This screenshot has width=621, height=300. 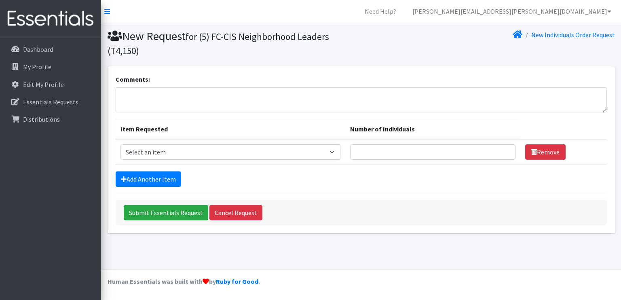 I want to click on a: Cancel Request, so click(x=236, y=213).